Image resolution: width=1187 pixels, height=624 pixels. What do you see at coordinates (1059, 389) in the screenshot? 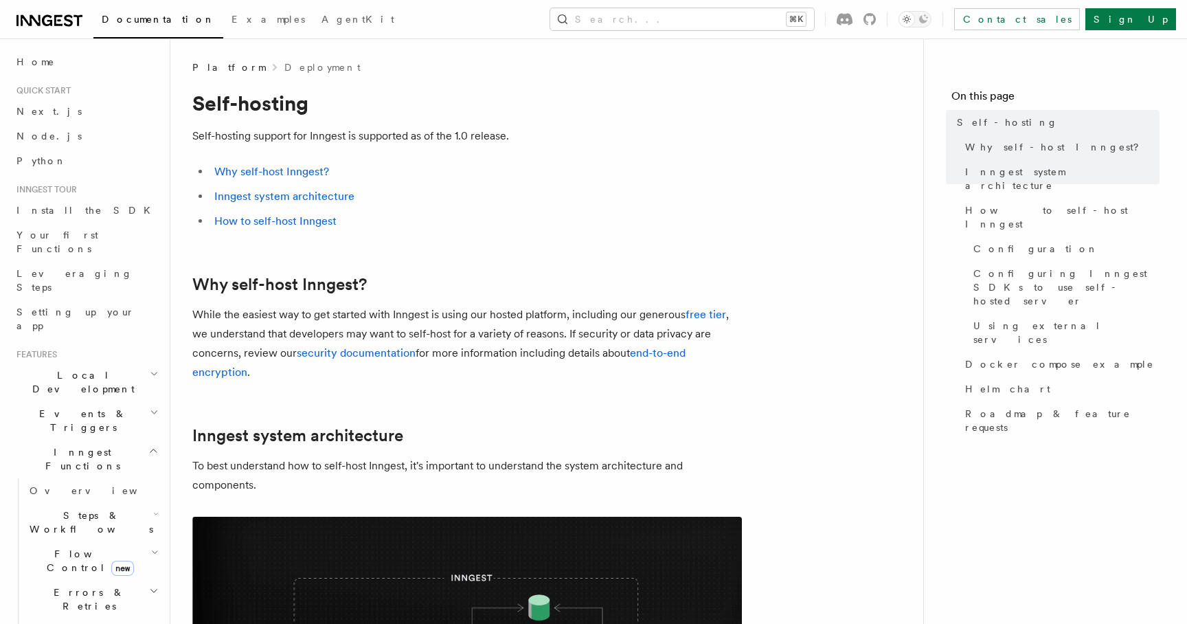
I see `a: Helm chart` at bounding box center [1059, 389].